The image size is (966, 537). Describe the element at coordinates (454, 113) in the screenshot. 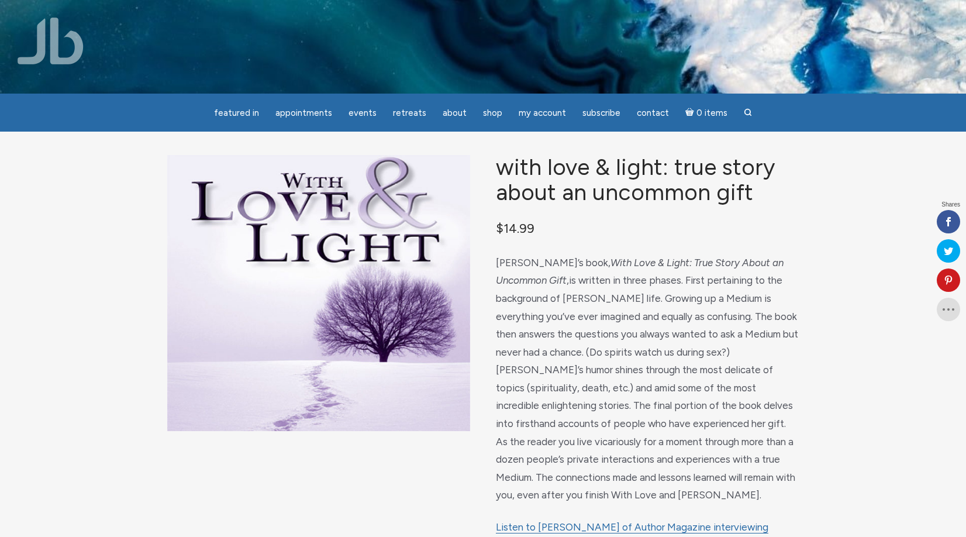

I see `a: About` at that location.